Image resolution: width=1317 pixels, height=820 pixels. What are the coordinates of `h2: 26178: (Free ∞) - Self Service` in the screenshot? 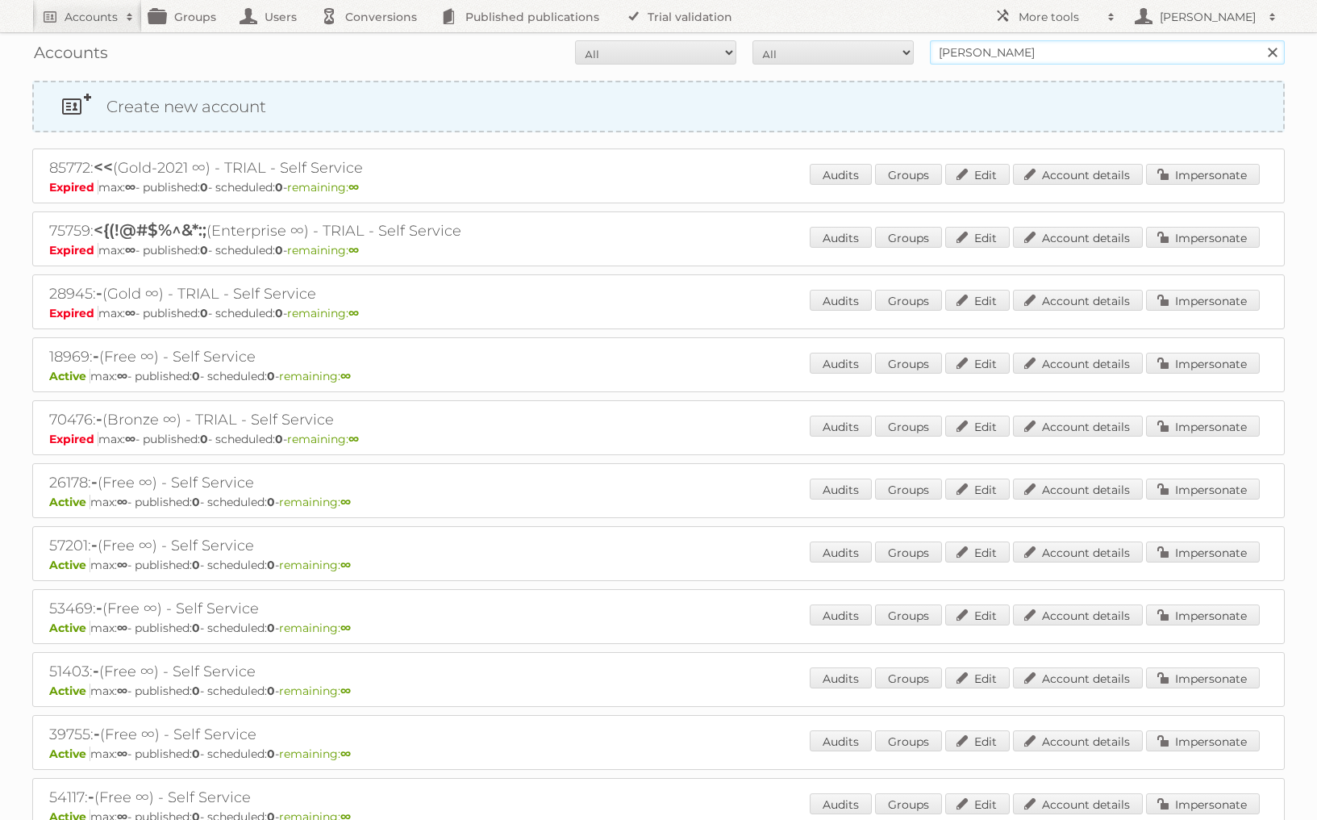 It's located at (332, 482).